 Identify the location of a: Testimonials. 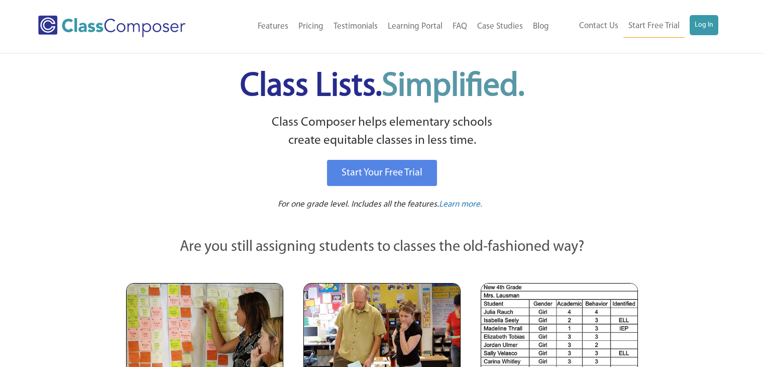
(355, 27).